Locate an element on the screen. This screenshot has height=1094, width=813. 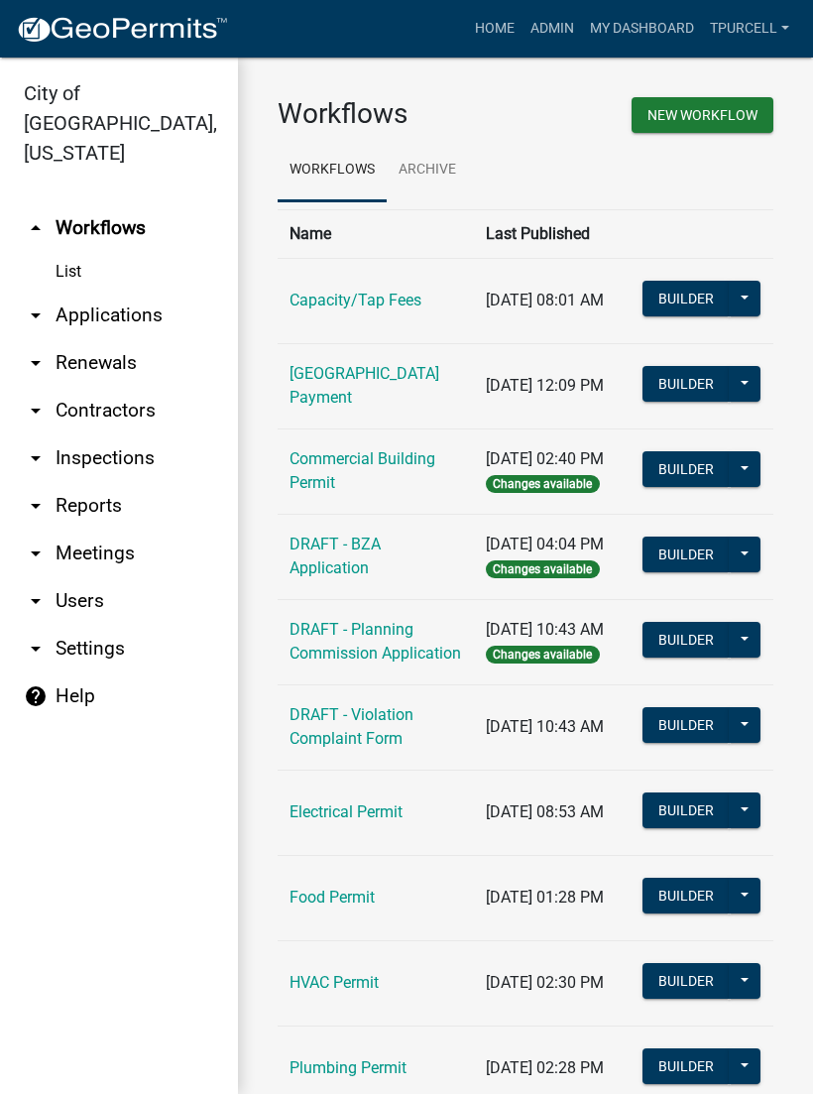
th: Name is located at coordinates (376, 233).